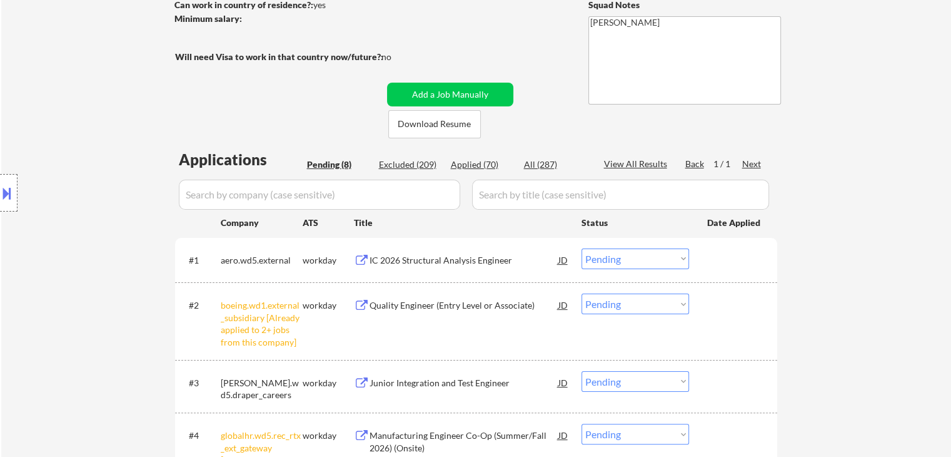  Describe the element at coordinates (464, 383) in the screenshot. I see `div: Junior Integration and Test Engineer` at that location.